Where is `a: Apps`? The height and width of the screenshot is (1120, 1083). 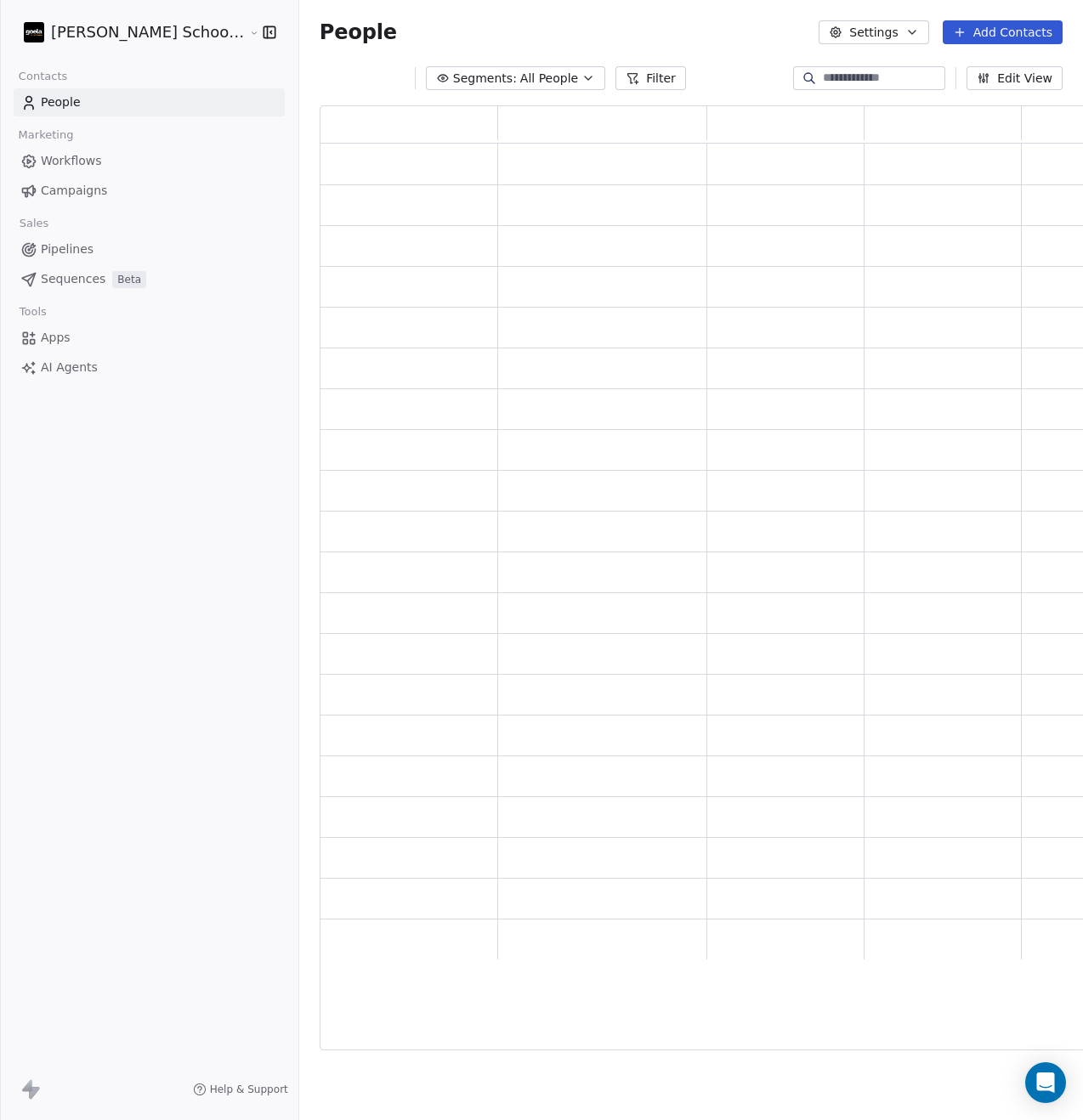
a: Apps is located at coordinates (149, 338).